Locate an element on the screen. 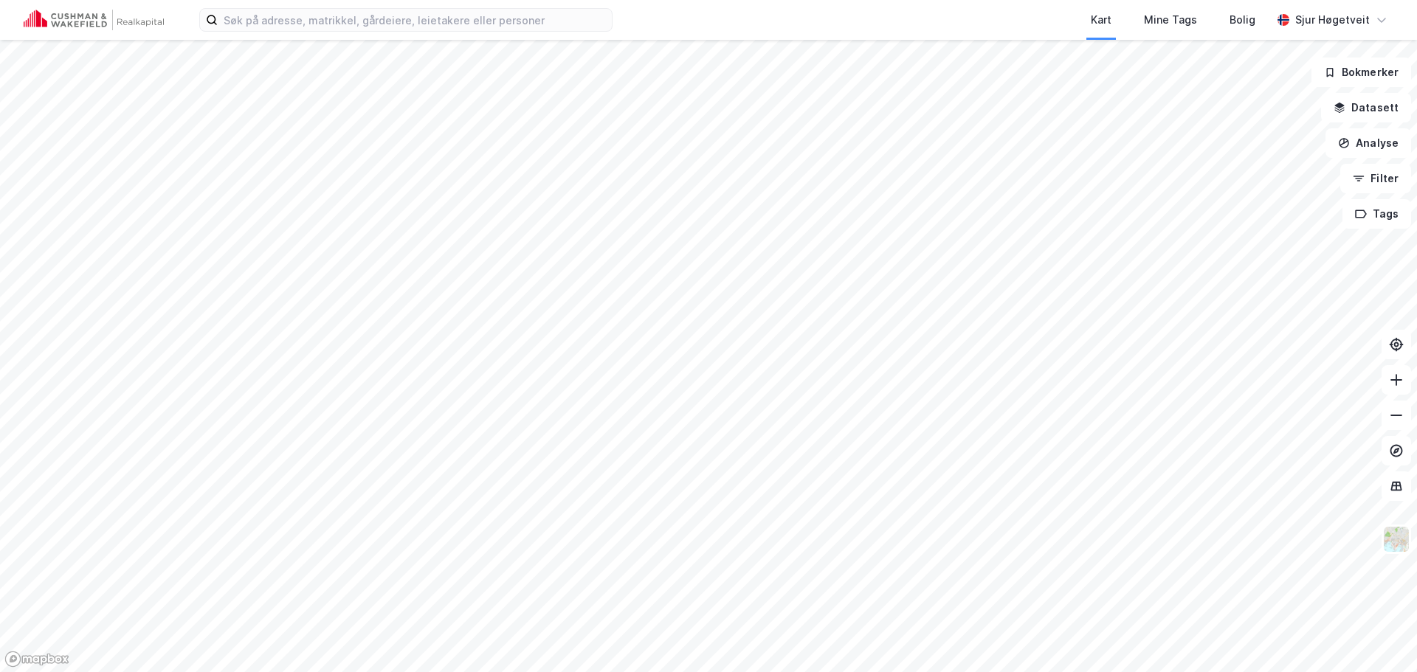 The width and height of the screenshot is (1417, 672). div: Sjur Høgetveit is located at coordinates (1332, 20).